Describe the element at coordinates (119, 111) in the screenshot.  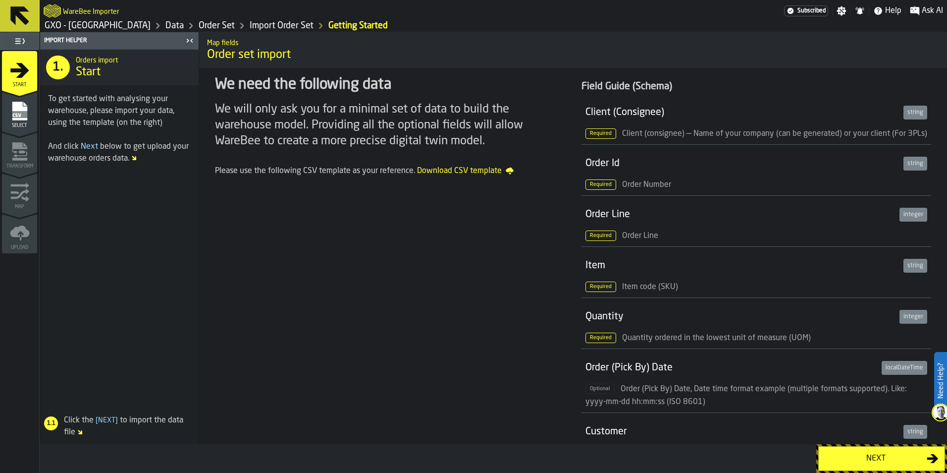
I see `div: To get started with analysing your warehouse, please import your data, using the template (on the...` at that location.